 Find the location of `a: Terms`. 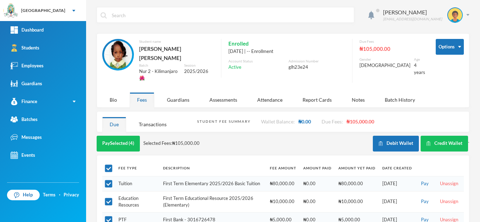

a: Terms is located at coordinates (49, 195).